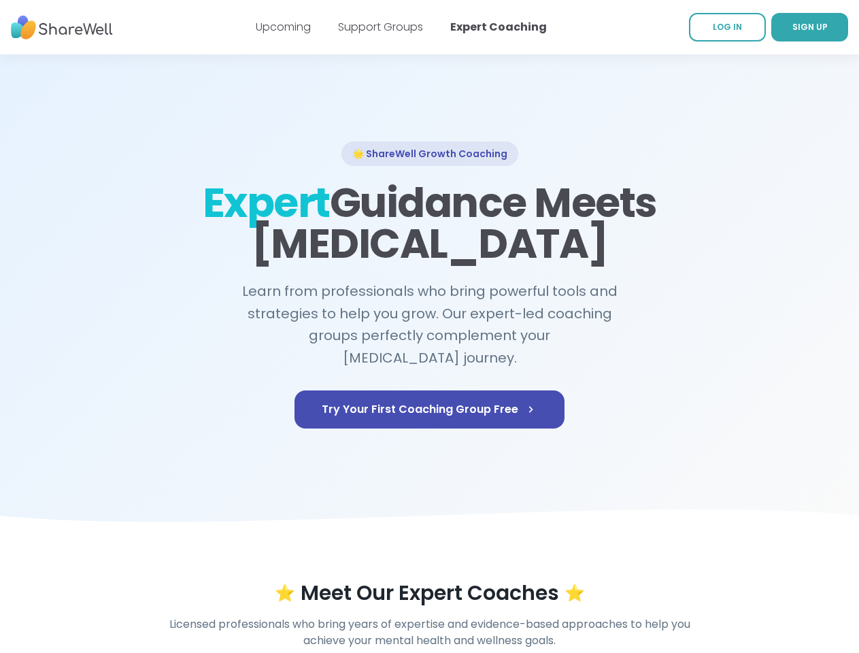 This screenshot has width=859, height=653. I want to click on h4: Licensed professionals who bring years of expertise and evidence-based approaches to help you ach..., so click(430, 632).